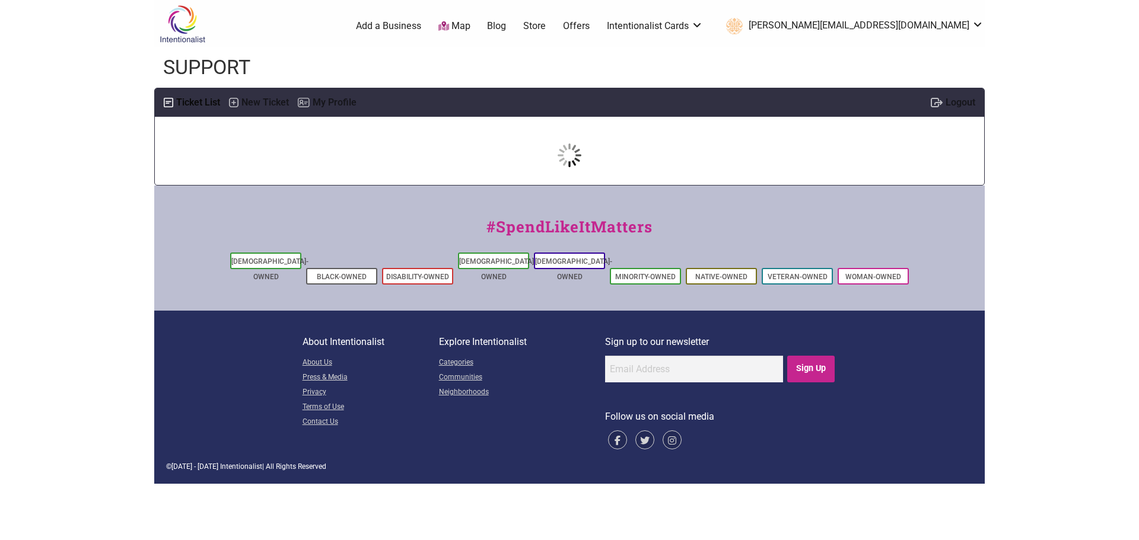 The height and width of the screenshot is (540, 1139). Describe the element at coordinates (371, 422) in the screenshot. I see `a: Contact Us` at that location.